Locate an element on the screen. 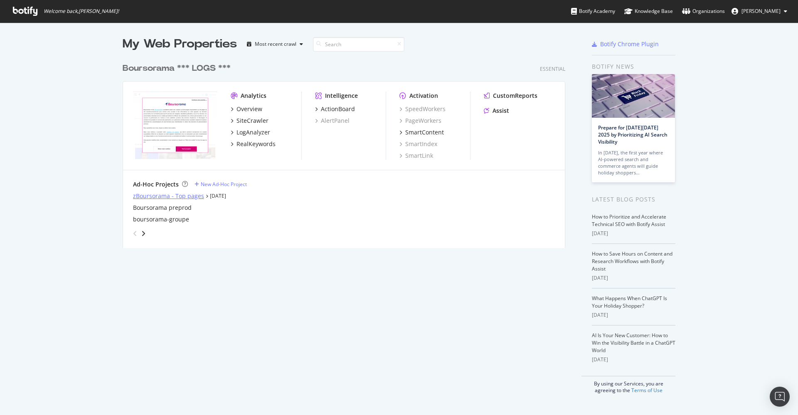  a: Terms of Use is located at coordinates (647, 390).